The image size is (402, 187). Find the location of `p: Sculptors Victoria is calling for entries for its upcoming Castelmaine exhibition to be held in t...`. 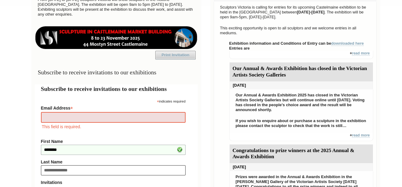

p: Sculptors Victoria is calling for entries for its upcoming Castelmaine exhibition to be held in t... is located at coordinates (295, 12).